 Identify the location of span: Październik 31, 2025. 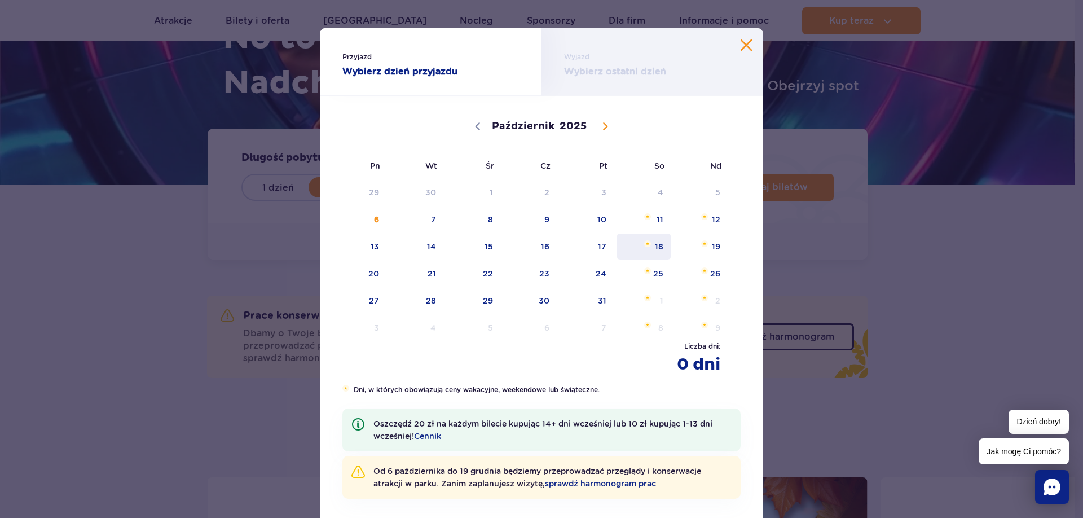
(587, 301).